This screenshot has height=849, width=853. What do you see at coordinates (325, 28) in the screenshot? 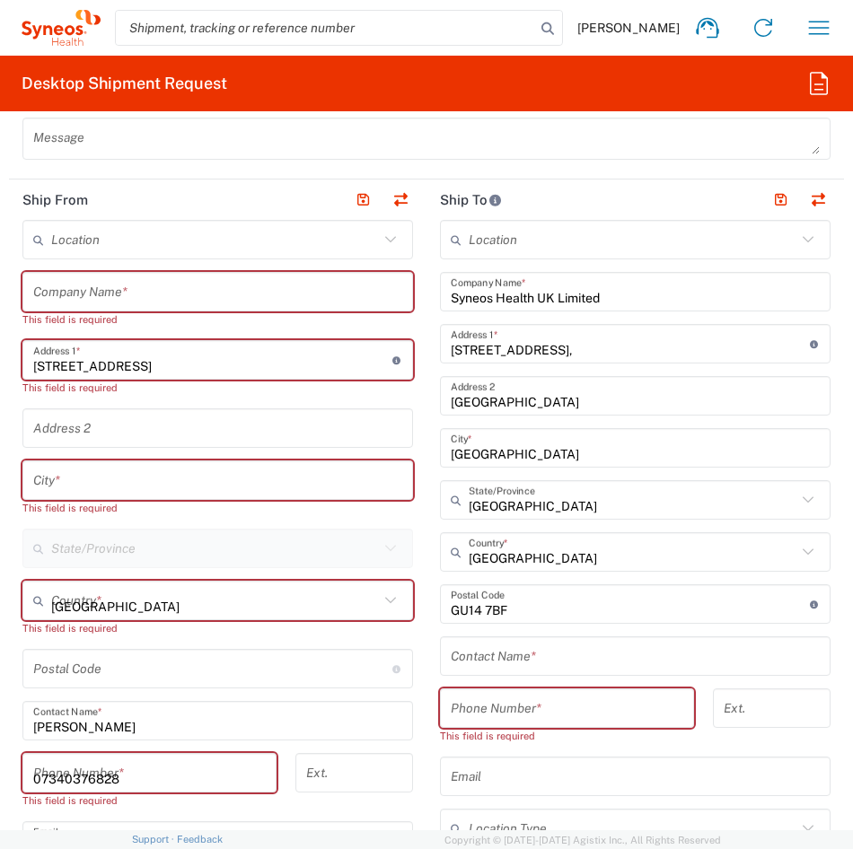
I see `input: Shipment, tracking or reference number` at bounding box center [325, 28].